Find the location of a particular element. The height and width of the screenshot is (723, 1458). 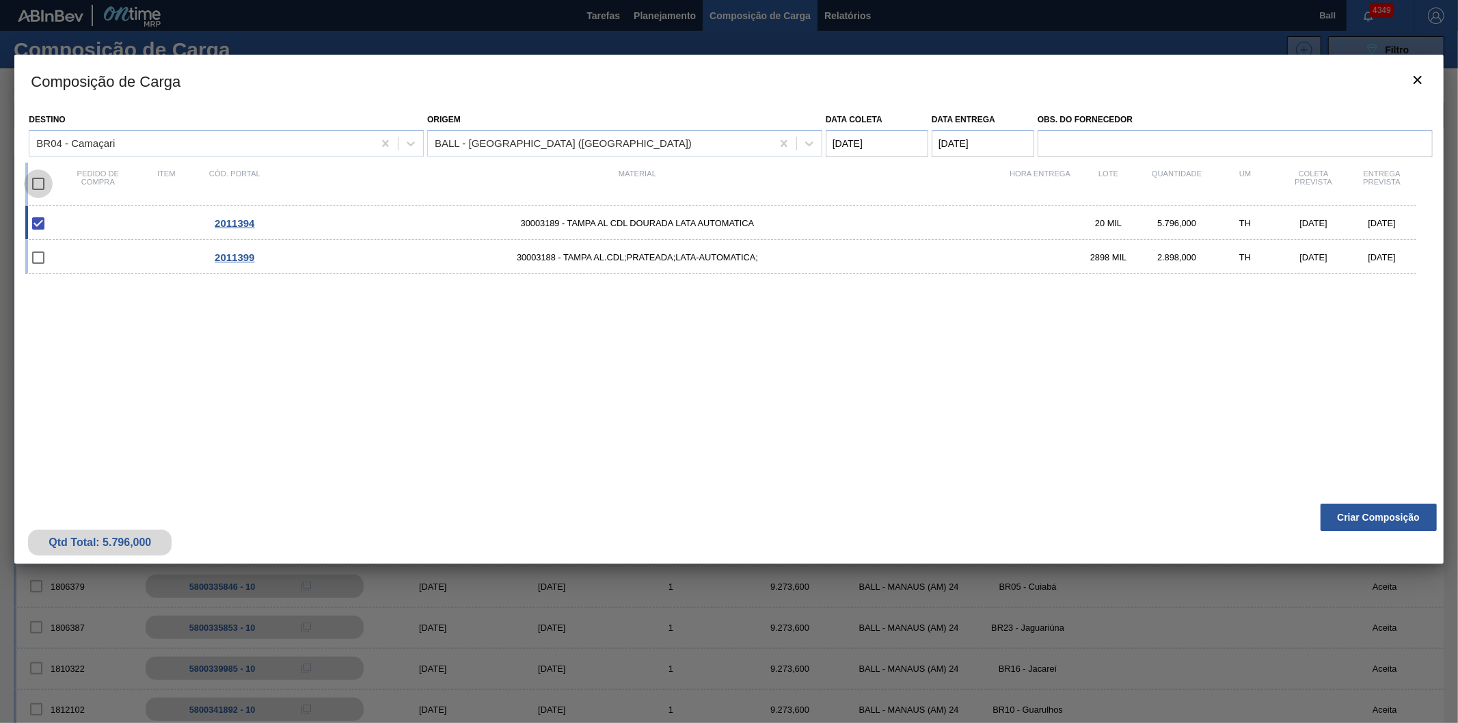

label: Origem is located at coordinates (444, 120).